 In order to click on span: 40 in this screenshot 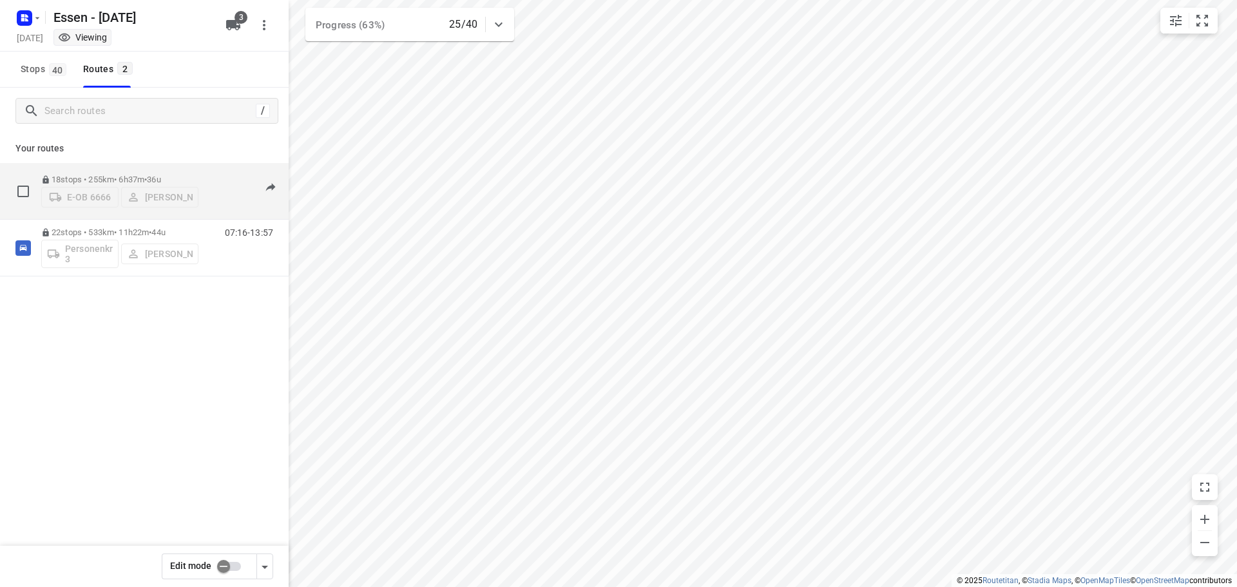, I will do `click(57, 70)`.